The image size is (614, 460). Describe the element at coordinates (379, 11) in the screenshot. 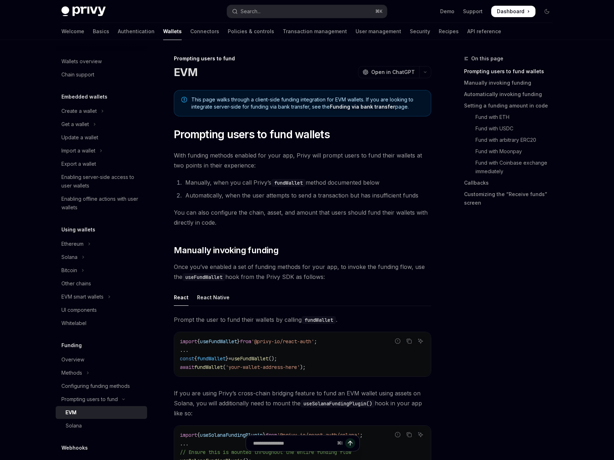

I see `span: ⌘ K` at that location.